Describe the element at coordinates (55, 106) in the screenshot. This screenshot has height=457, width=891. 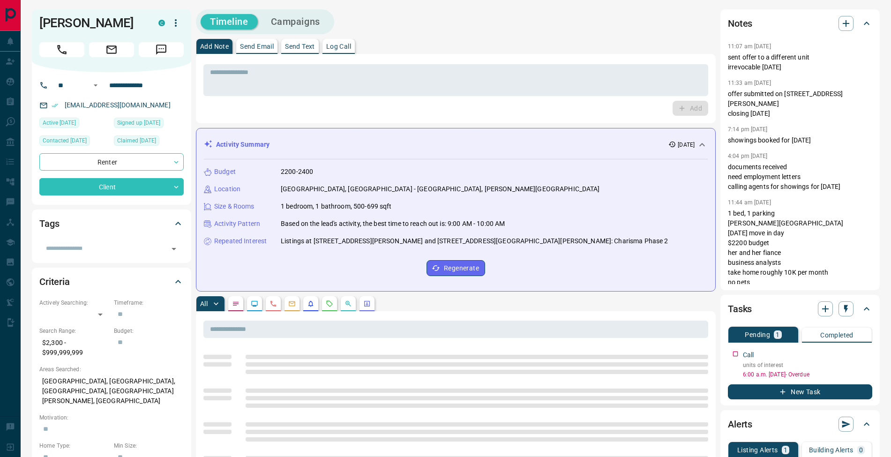
I see `svg: Email Verified` at that location.